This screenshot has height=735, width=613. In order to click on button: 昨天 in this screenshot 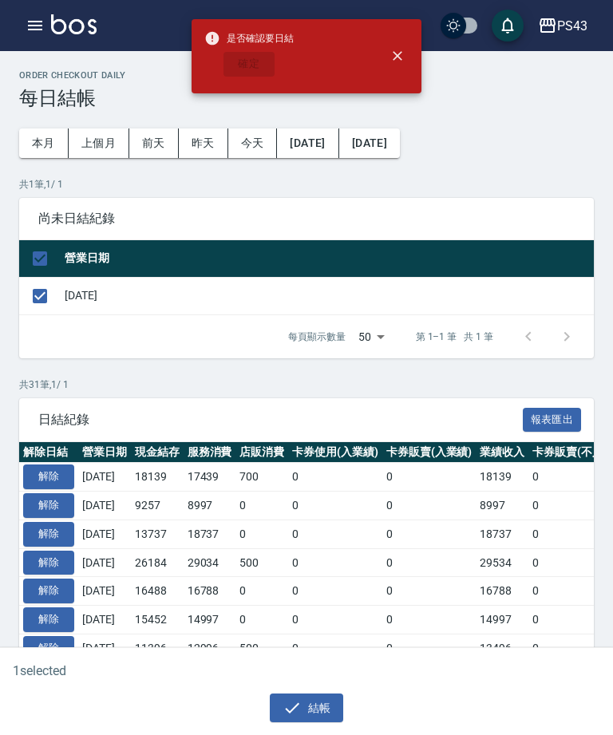, I will do `click(203, 143)`.